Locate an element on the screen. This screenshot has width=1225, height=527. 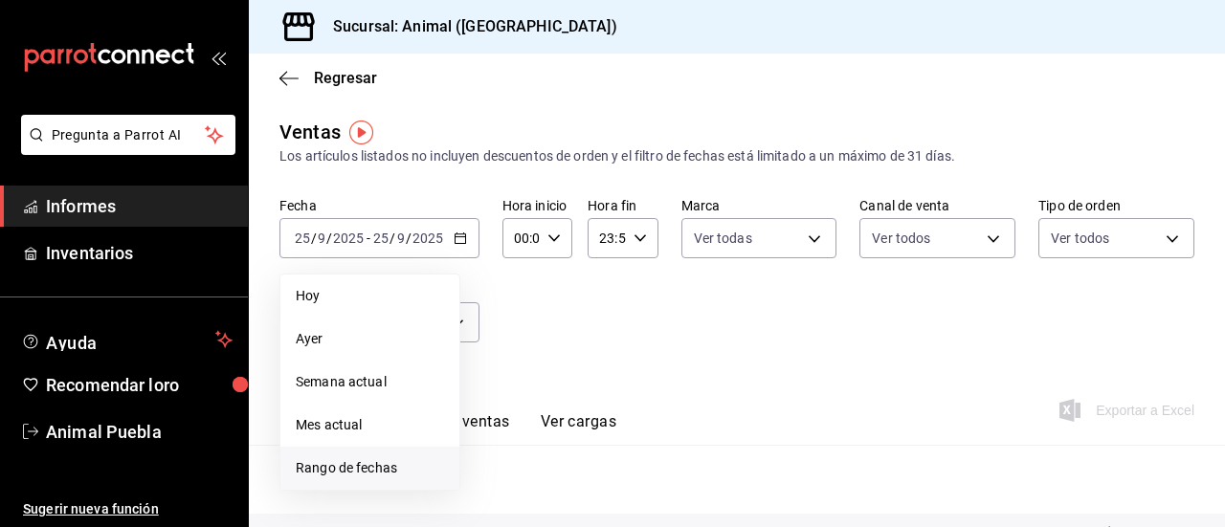
font: Marca is located at coordinates (700, 206).